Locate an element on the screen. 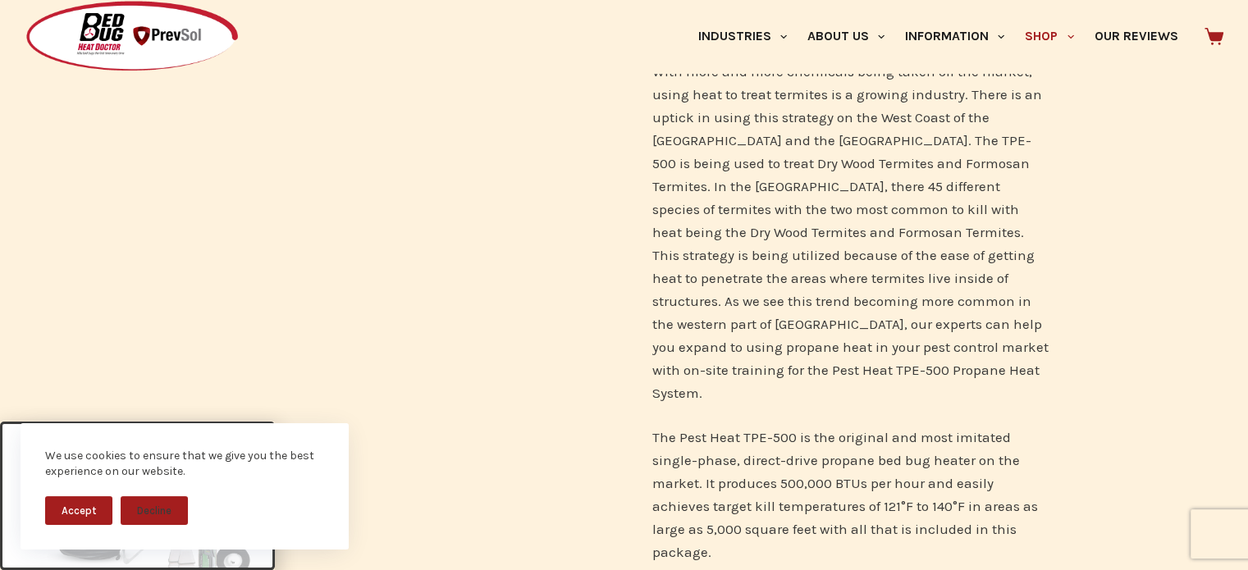 The height and width of the screenshot is (570, 1248). p: With more and more chemicals being taken off the market, using heat to treat termites is a growin... is located at coordinates (852, 232).